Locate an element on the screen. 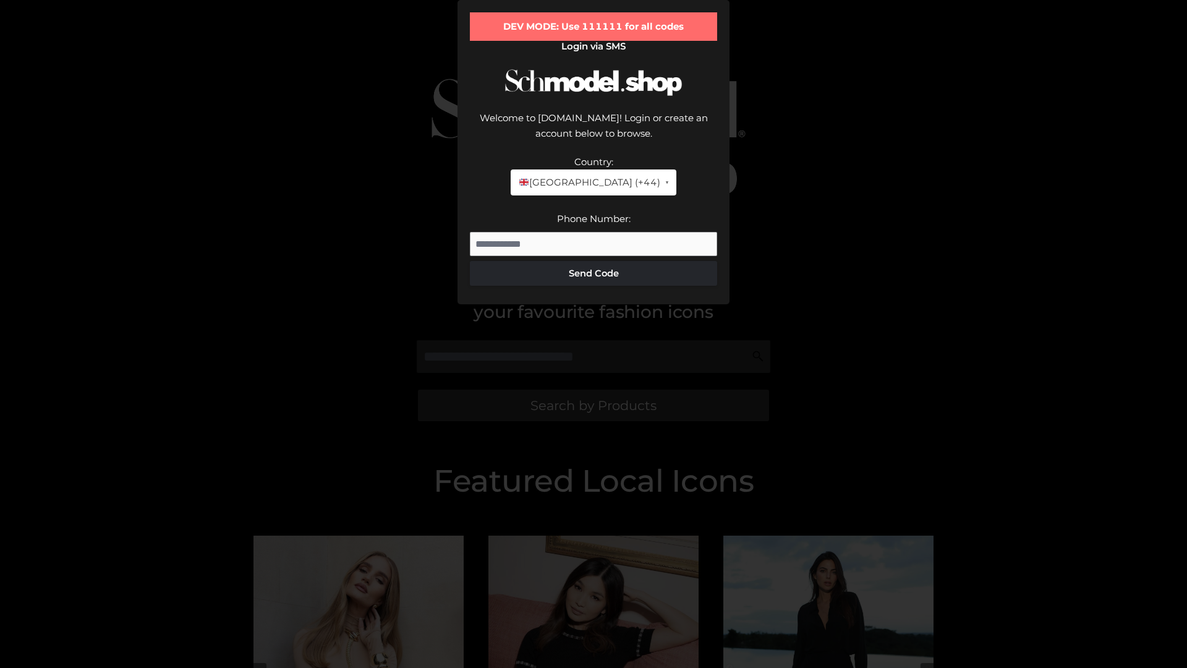 The width and height of the screenshot is (1187, 668). label: Country: is located at coordinates (594, 161).